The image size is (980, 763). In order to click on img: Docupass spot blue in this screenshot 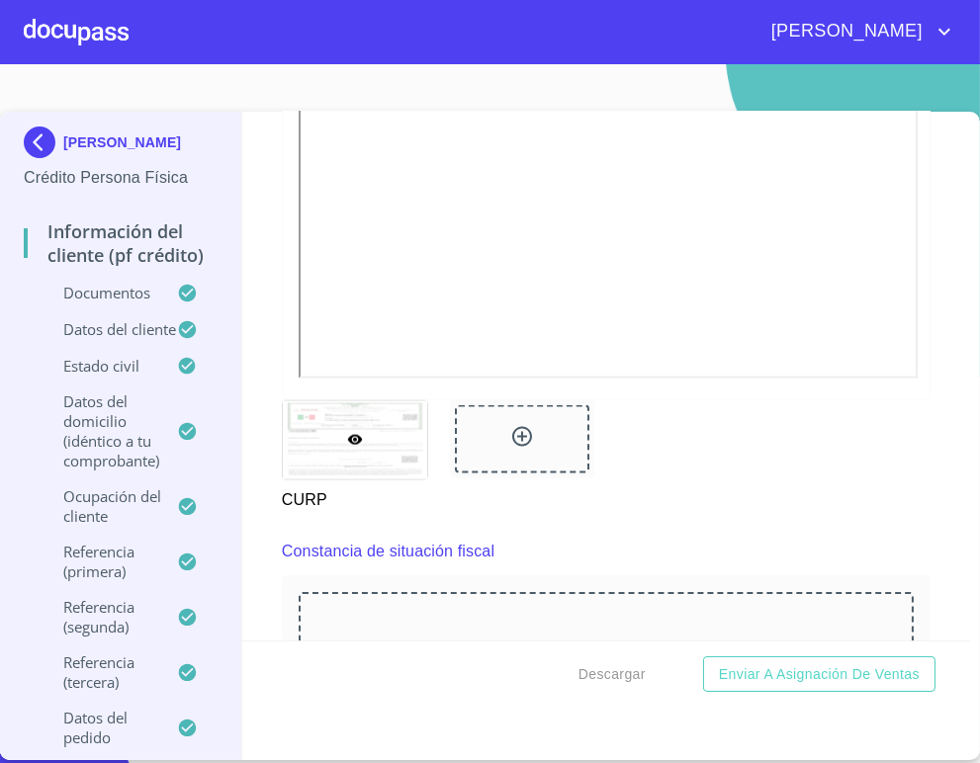, I will do `click(43, 142)`.